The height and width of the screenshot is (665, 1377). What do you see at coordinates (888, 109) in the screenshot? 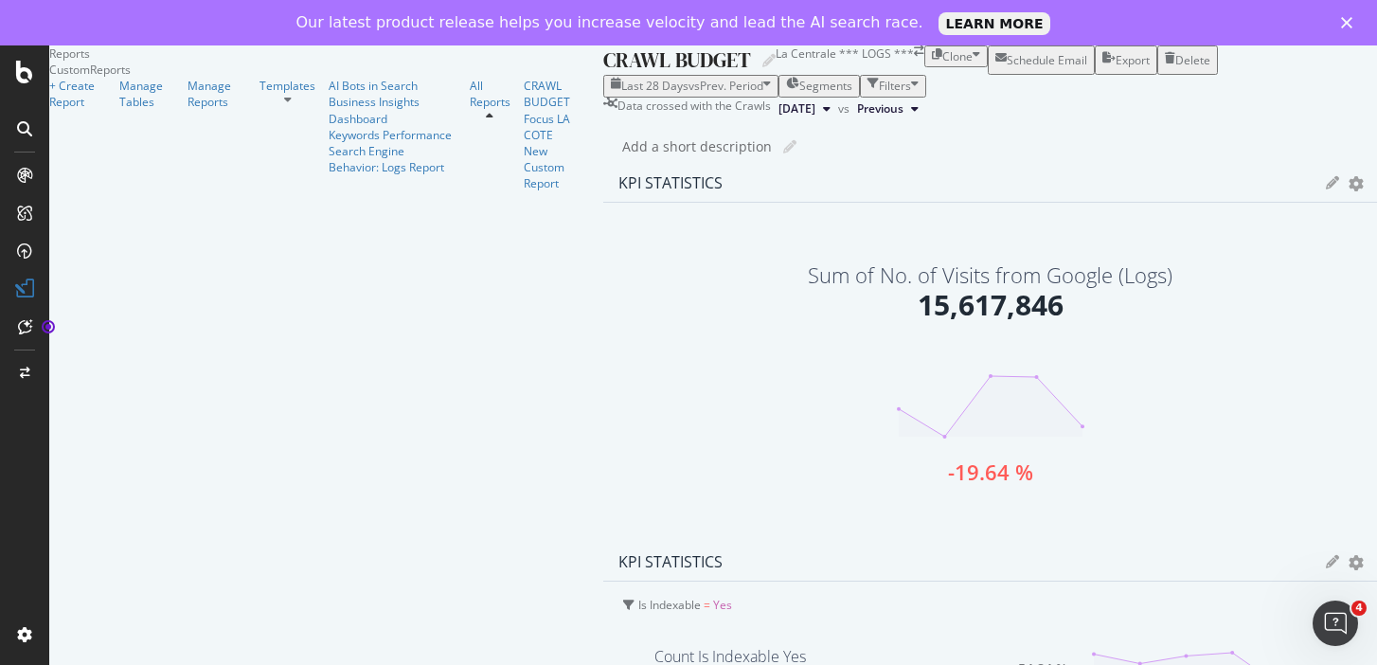
I see `button: Previous` at bounding box center [888, 109].